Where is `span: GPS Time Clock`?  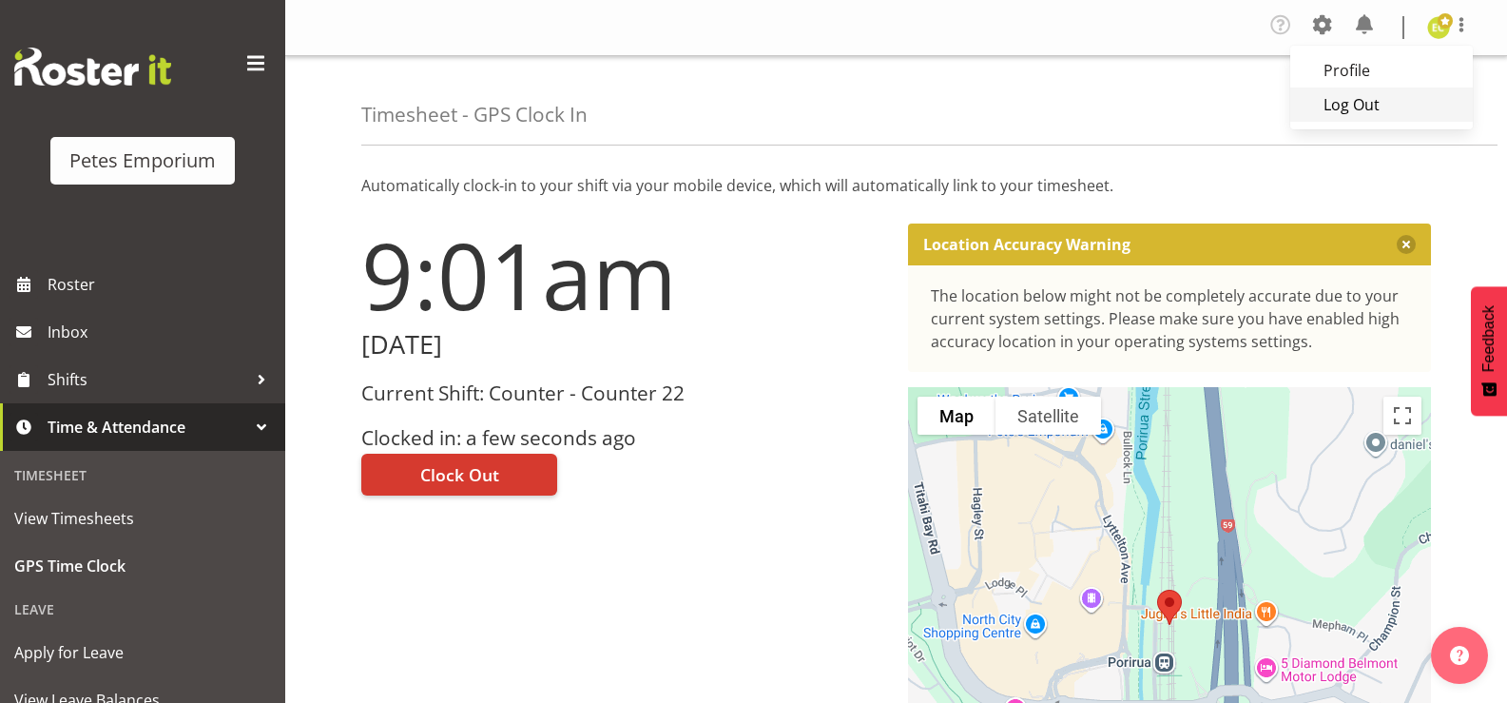 span: GPS Time Clock is located at coordinates (143, 566).